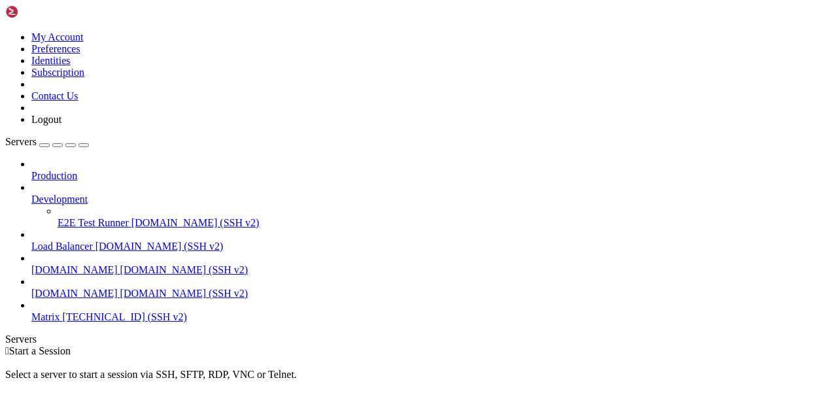  Describe the element at coordinates (55, 96) in the screenshot. I see `a: Contact Us` at that location.